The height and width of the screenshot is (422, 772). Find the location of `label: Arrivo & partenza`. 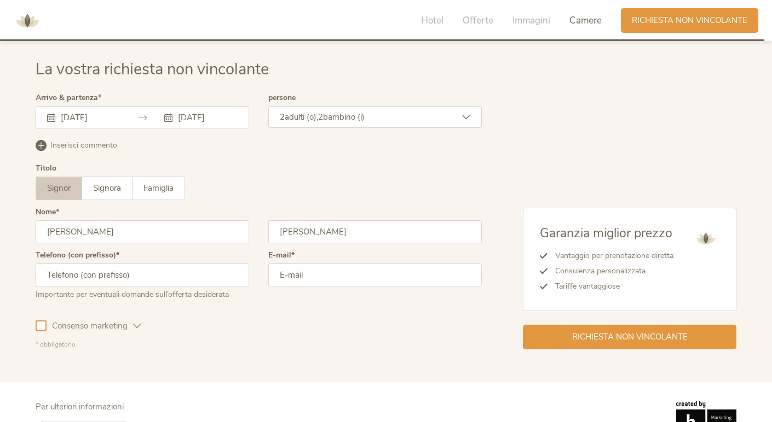

label: Arrivo & partenza is located at coordinates (68, 98).